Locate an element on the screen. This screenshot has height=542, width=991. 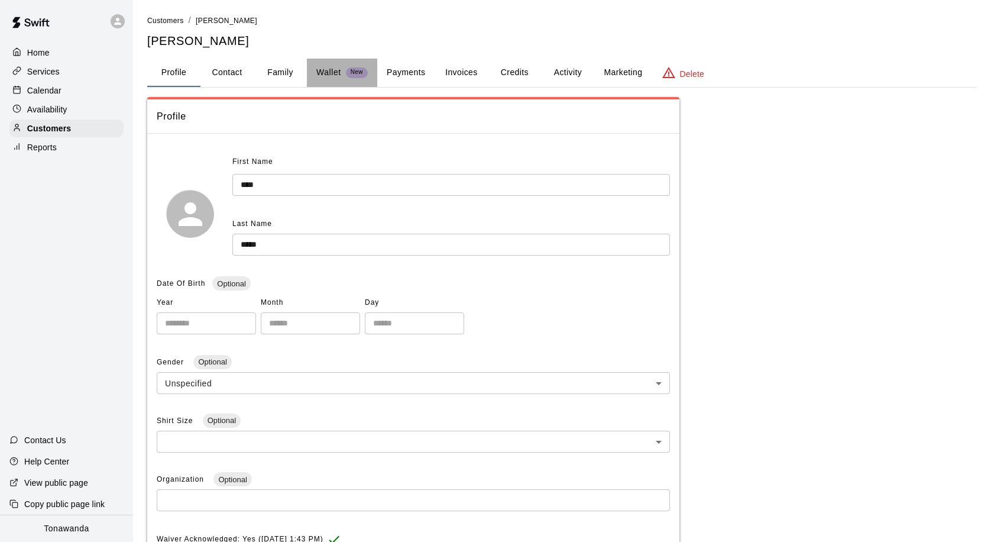
p: Calendar is located at coordinates (44, 90).